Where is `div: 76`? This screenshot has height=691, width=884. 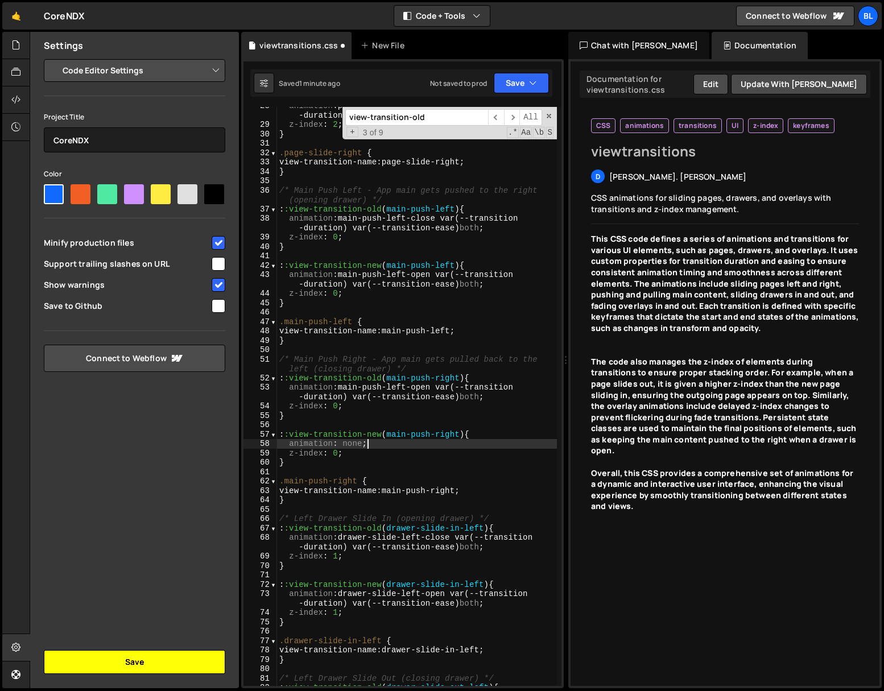 div: 76 is located at coordinates (260, 631).